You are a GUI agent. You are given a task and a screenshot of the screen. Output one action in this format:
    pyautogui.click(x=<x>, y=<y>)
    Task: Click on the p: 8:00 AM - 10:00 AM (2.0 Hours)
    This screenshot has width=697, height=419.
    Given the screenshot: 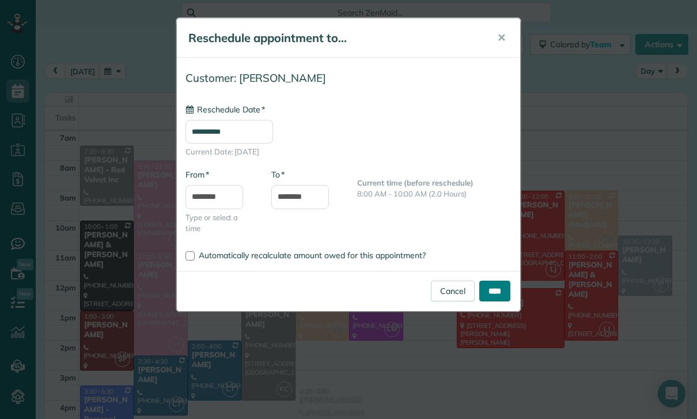 What is the action you would take?
    pyautogui.click(x=434, y=194)
    